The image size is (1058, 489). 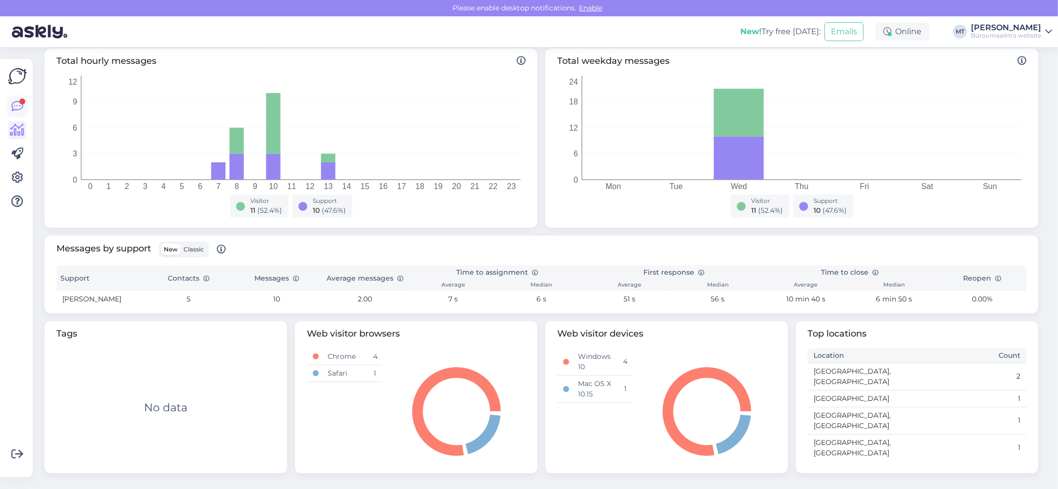 I want to click on tspan: Sat, so click(x=927, y=186).